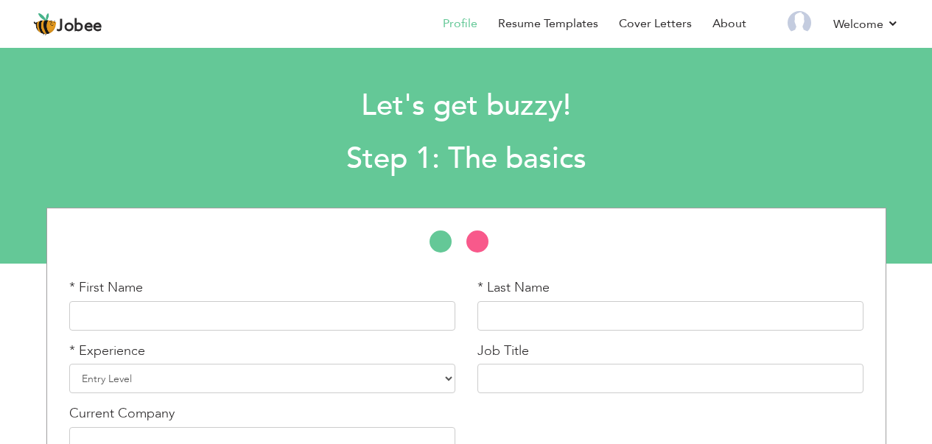  What do you see at coordinates (465, 159) in the screenshot?
I see `h2: Step 1: The basics` at bounding box center [465, 159].